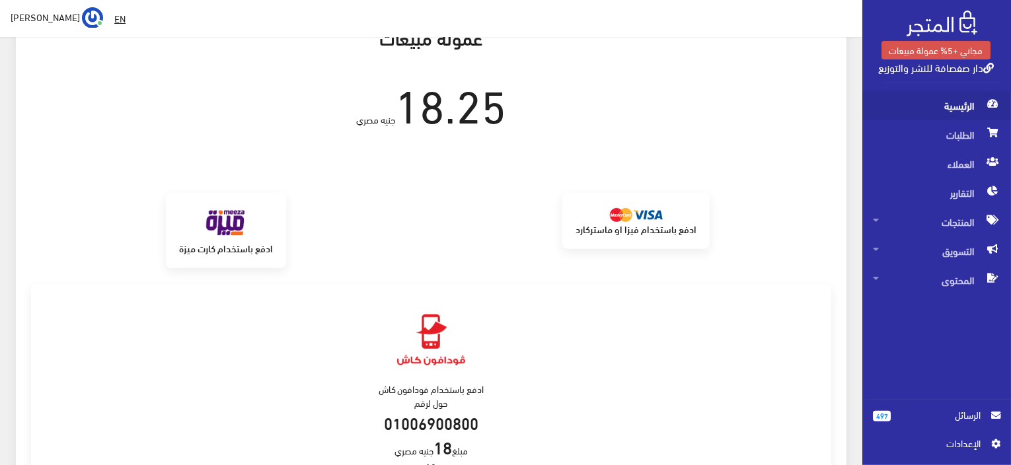 The width and height of the screenshot is (1011, 465). I want to click on span: الرئيسية, so click(937, 106).